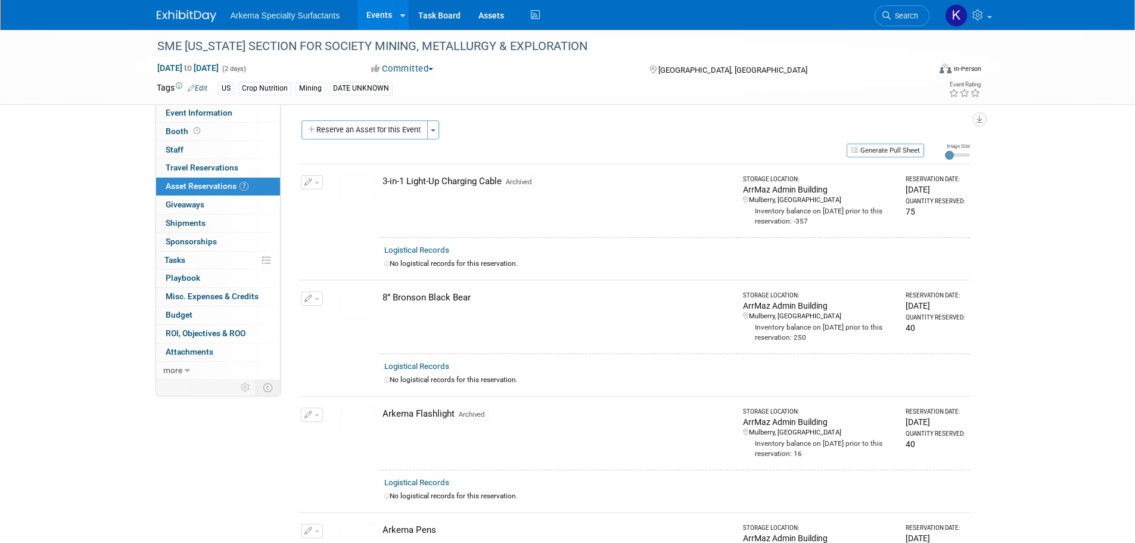 Image resolution: width=1135 pixels, height=543 pixels. What do you see at coordinates (957, 15) in the screenshot?
I see `img: Kayla Parker` at bounding box center [957, 15].